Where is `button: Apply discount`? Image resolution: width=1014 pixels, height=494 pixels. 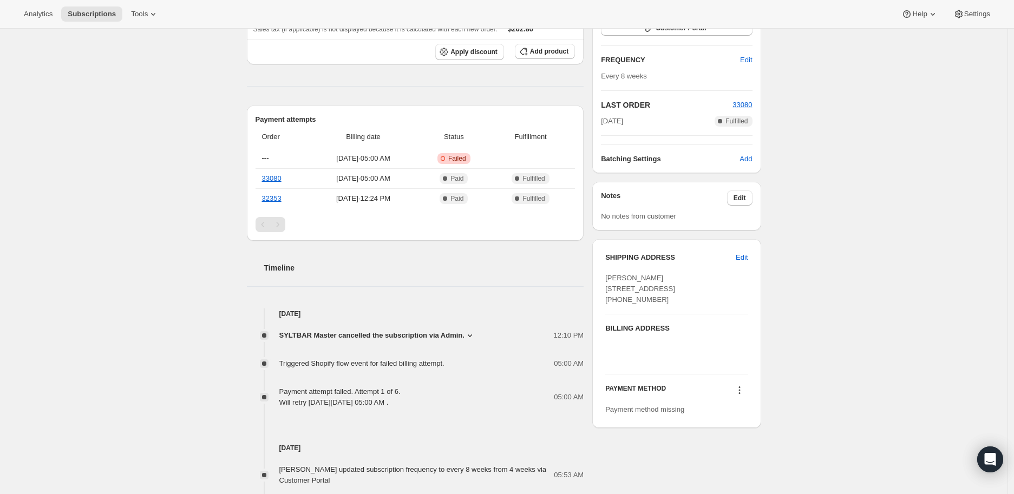
button: Apply discount is located at coordinates (469, 52).